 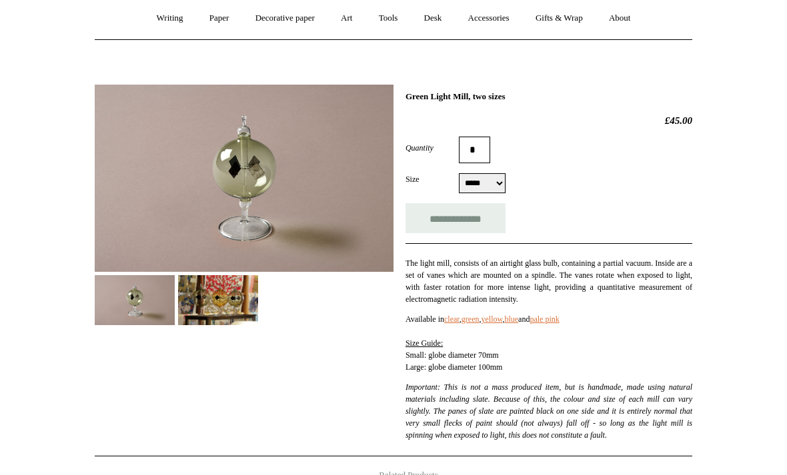 What do you see at coordinates (470, 319) in the screenshot?
I see `a: green` at bounding box center [470, 319].